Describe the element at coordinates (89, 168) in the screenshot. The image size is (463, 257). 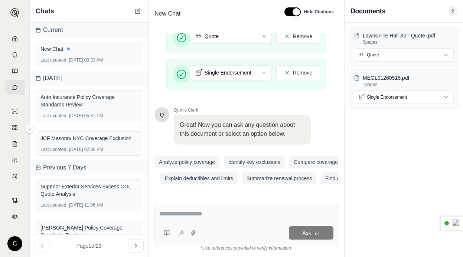
I see `div: Previous 7 Days` at that location.